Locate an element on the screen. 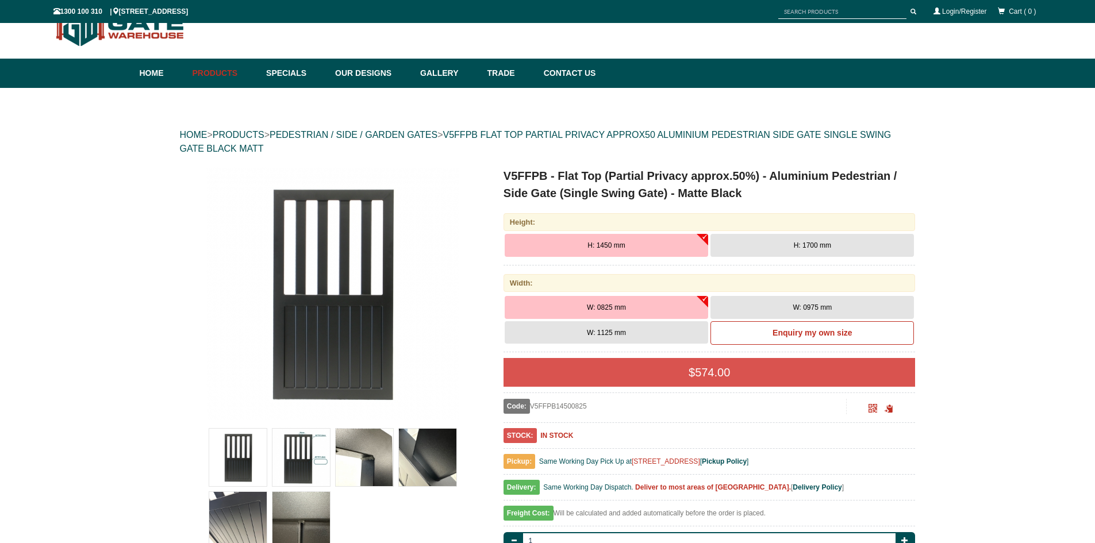 The image size is (1095, 543). div: Width: is located at coordinates (709, 283).